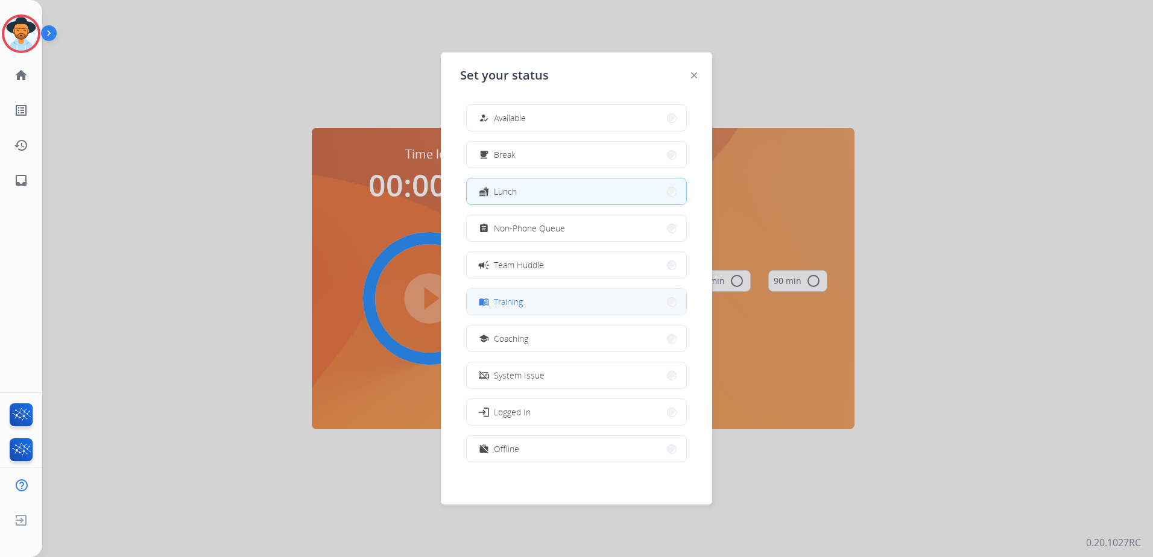  I want to click on span: Lunch, so click(505, 191).